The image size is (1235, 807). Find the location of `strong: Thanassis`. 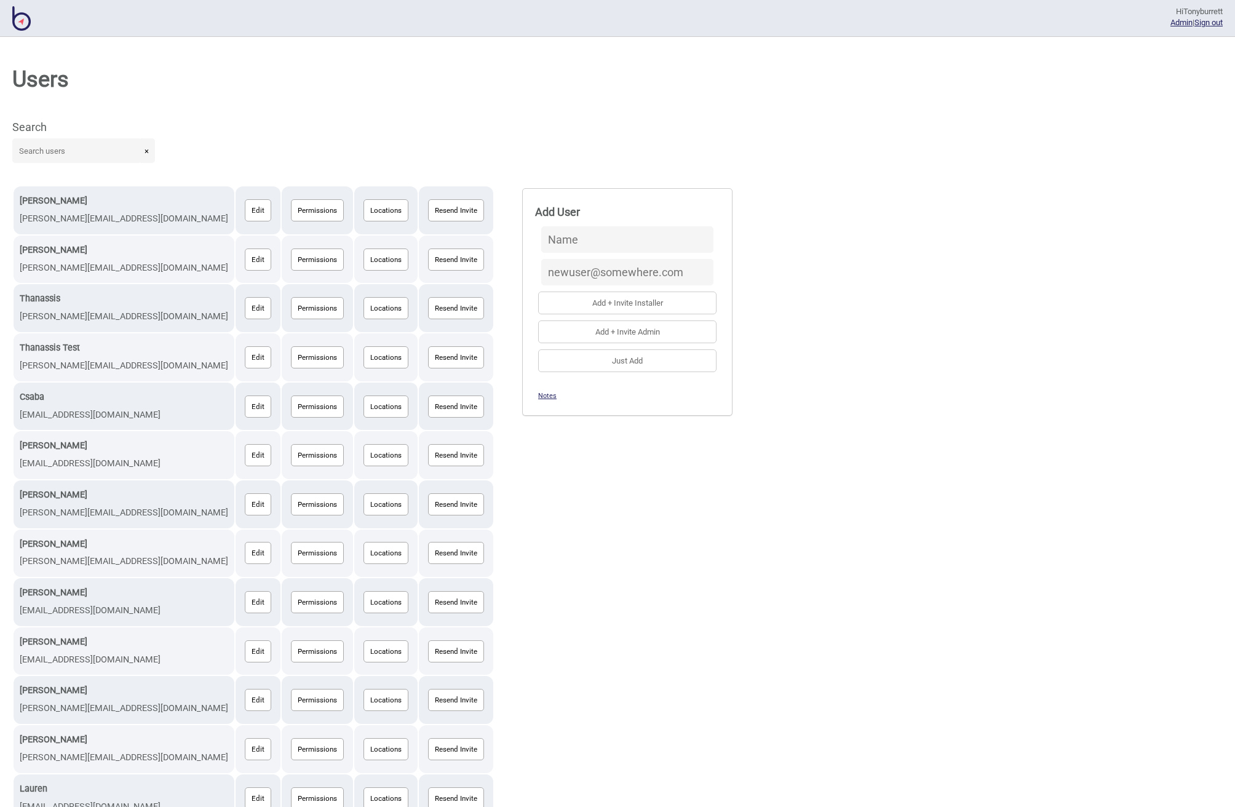

strong: Thanassis is located at coordinates (40, 298).